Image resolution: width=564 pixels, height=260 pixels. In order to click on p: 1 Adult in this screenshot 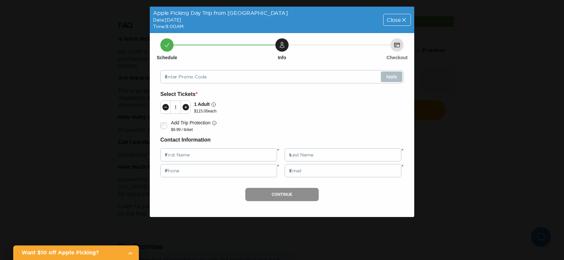, I will do `click(202, 104)`.